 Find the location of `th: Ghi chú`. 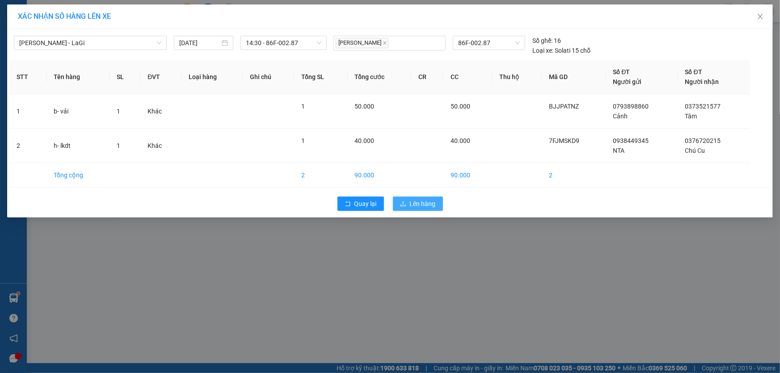

th: Ghi chú is located at coordinates (268, 77).